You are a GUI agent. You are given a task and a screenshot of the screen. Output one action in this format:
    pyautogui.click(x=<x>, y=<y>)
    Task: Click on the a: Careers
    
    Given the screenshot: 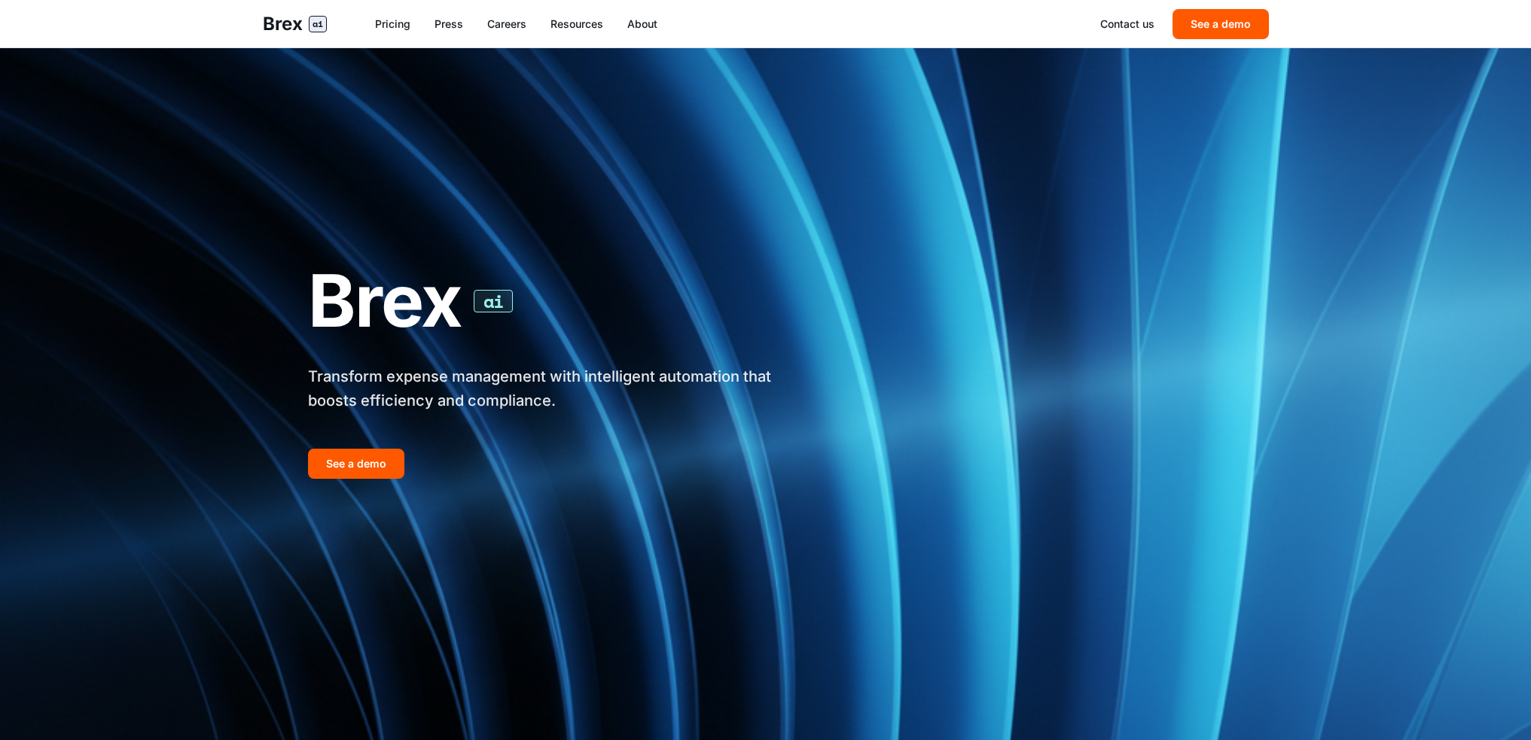 What is the action you would take?
    pyautogui.click(x=507, y=24)
    